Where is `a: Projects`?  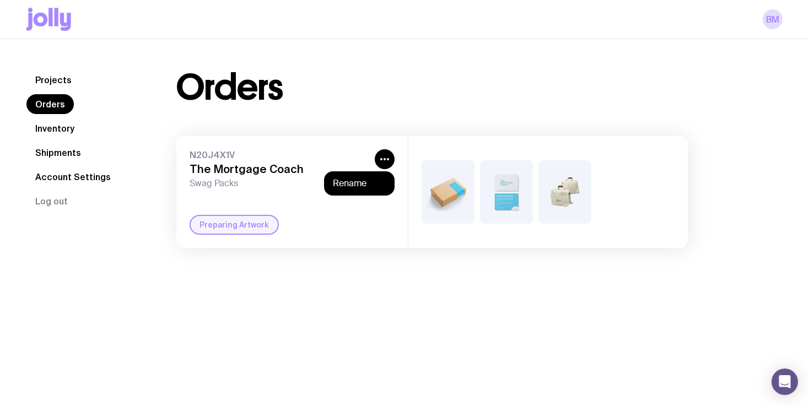 a: Projects is located at coordinates (53, 80).